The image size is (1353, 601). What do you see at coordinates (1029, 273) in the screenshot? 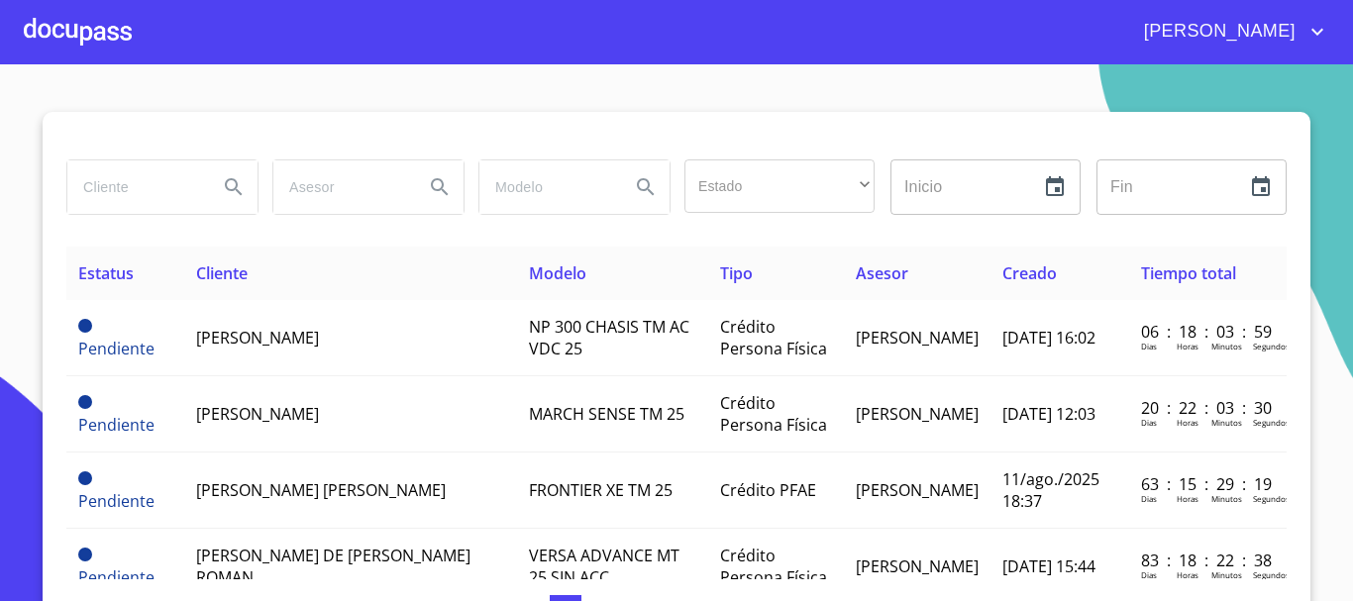
I see `span: Creado` at bounding box center [1029, 273].